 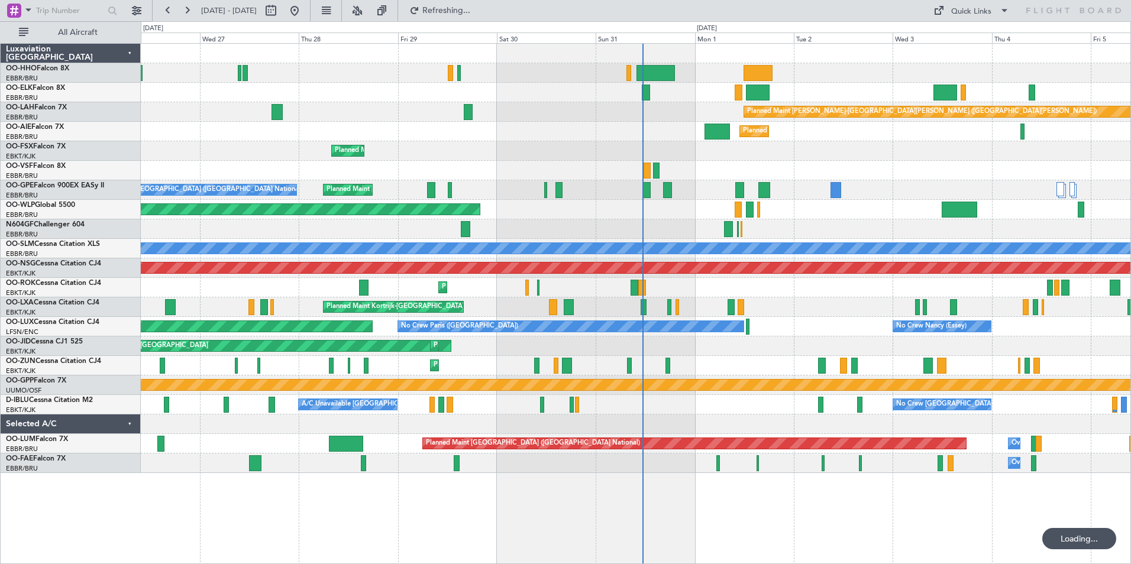 I want to click on a: OO-LUXCessna Citation CJ4, so click(x=53, y=322).